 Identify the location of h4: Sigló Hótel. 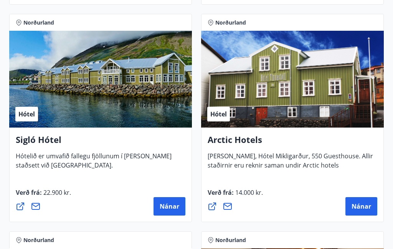
(101, 143).